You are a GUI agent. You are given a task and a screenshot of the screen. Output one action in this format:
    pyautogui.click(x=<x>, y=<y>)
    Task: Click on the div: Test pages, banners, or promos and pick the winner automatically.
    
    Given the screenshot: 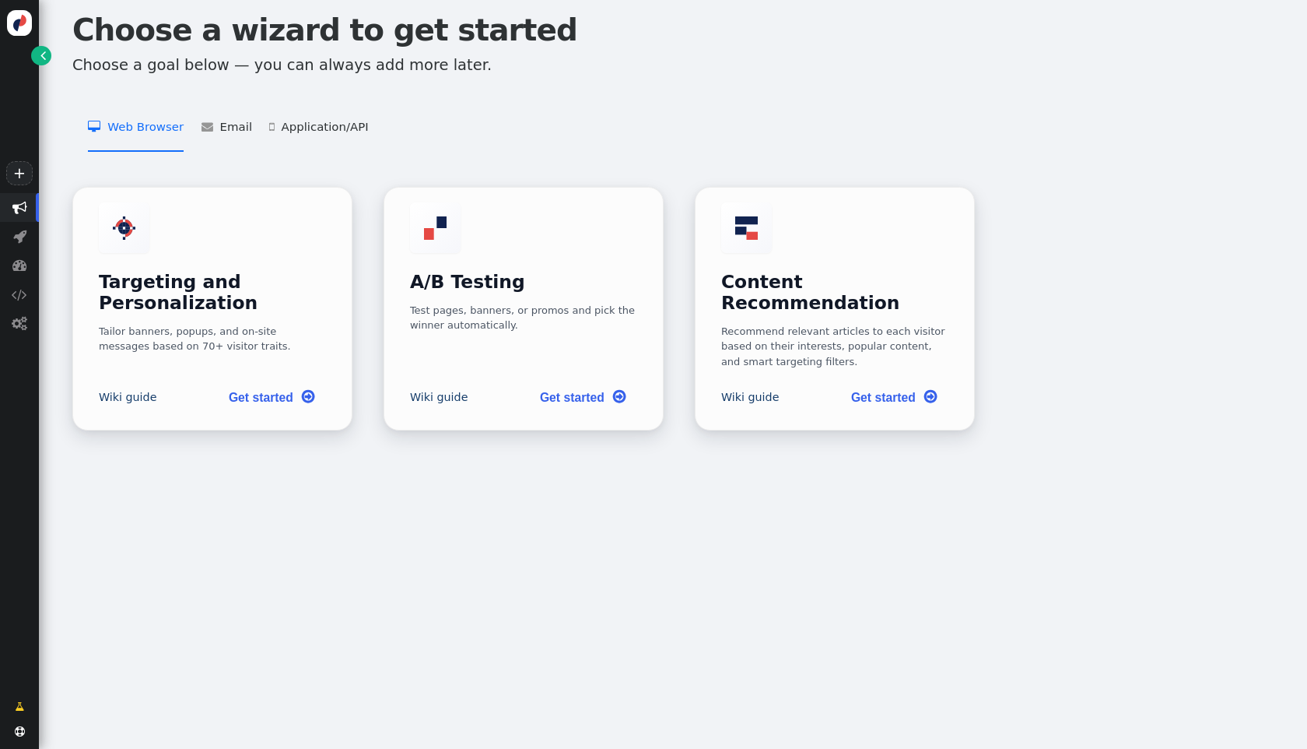 What is the action you would take?
    pyautogui.click(x=524, y=317)
    